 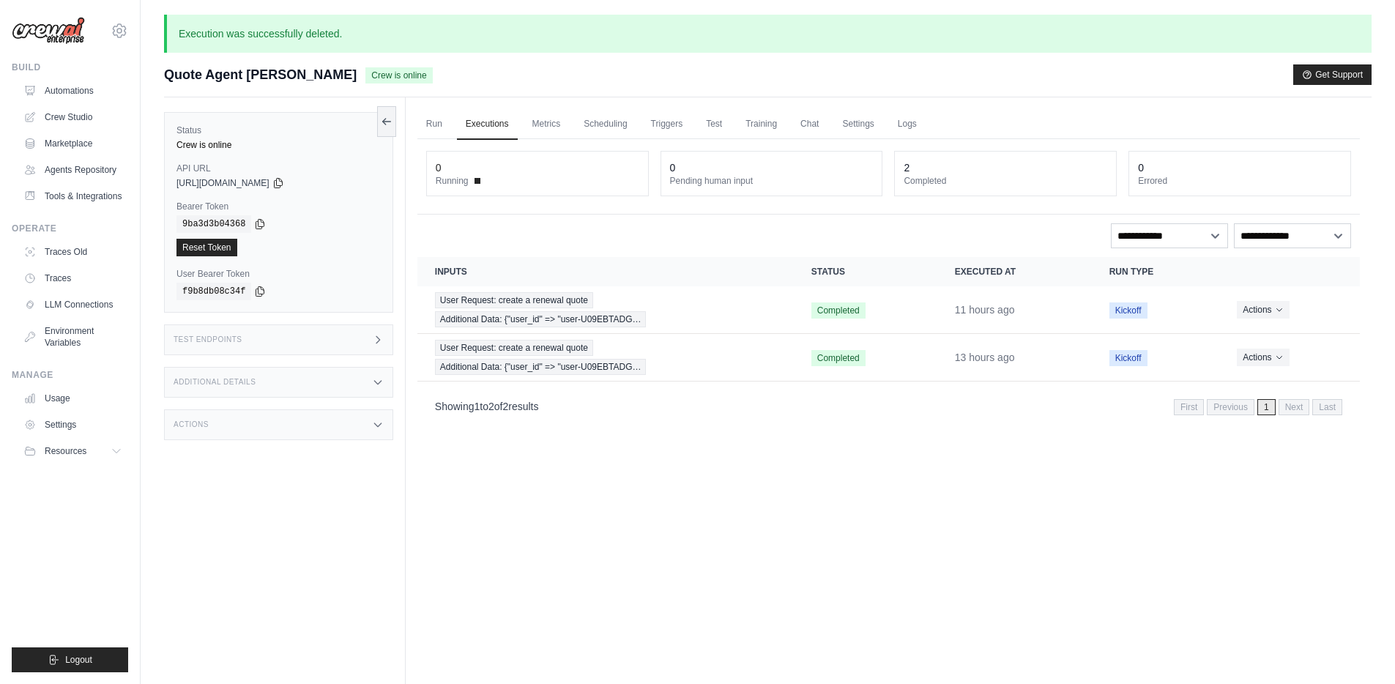 I want to click on div: Operate, so click(x=70, y=228).